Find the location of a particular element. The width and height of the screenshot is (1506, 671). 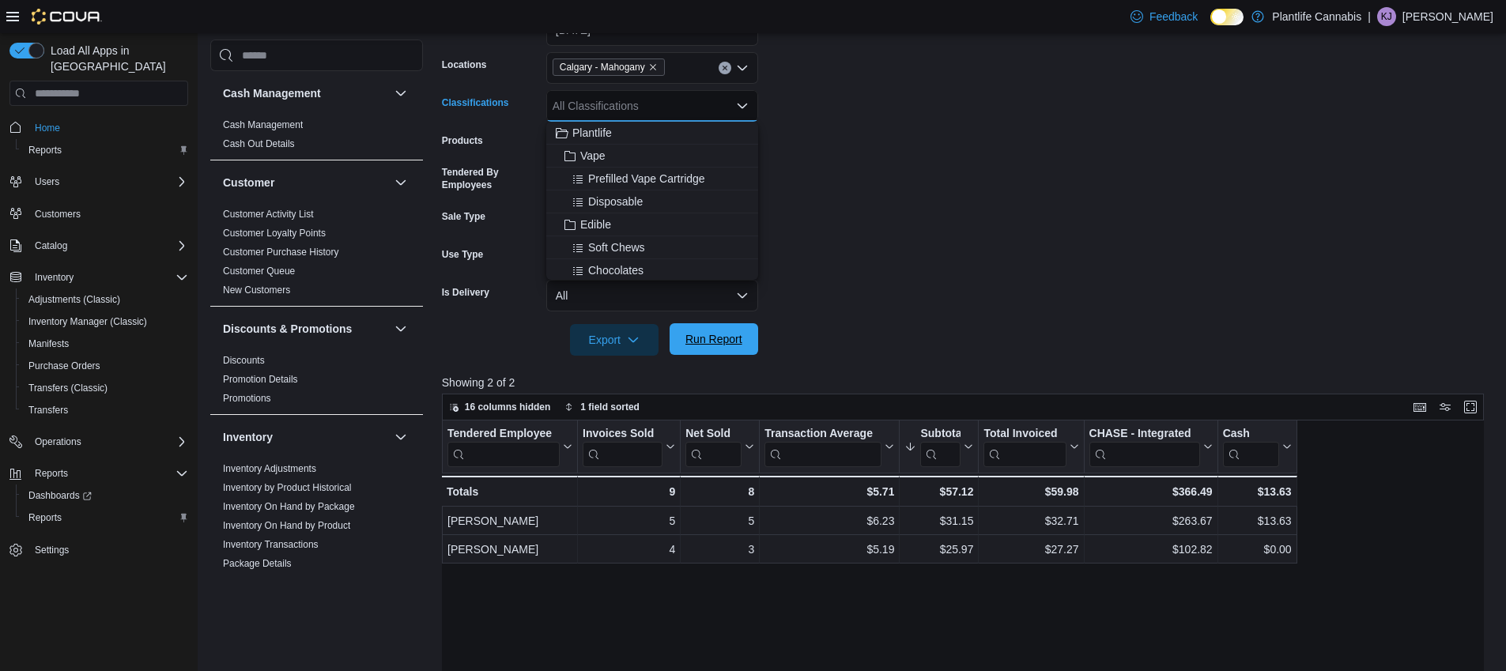

span: Prefilled Vape Cartridge is located at coordinates (647, 179).